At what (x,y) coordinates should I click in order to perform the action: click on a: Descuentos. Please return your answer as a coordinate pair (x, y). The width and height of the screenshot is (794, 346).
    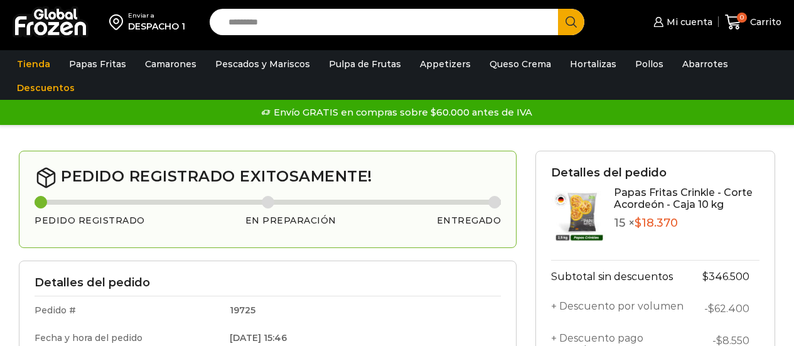
    Looking at the image, I should click on (46, 88).